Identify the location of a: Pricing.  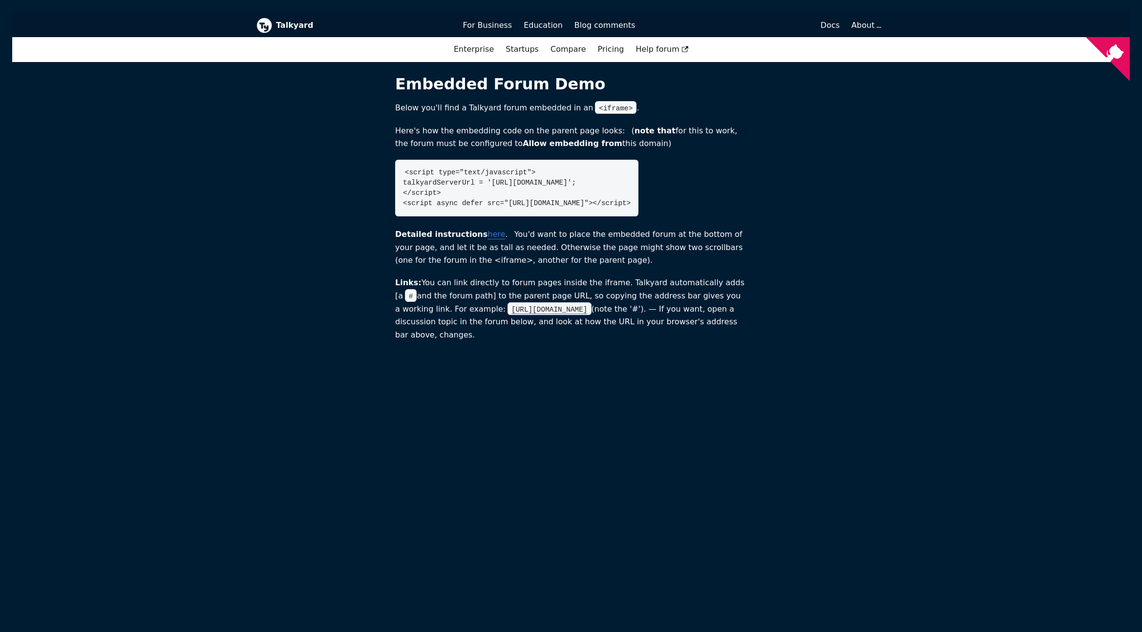
(611, 49).